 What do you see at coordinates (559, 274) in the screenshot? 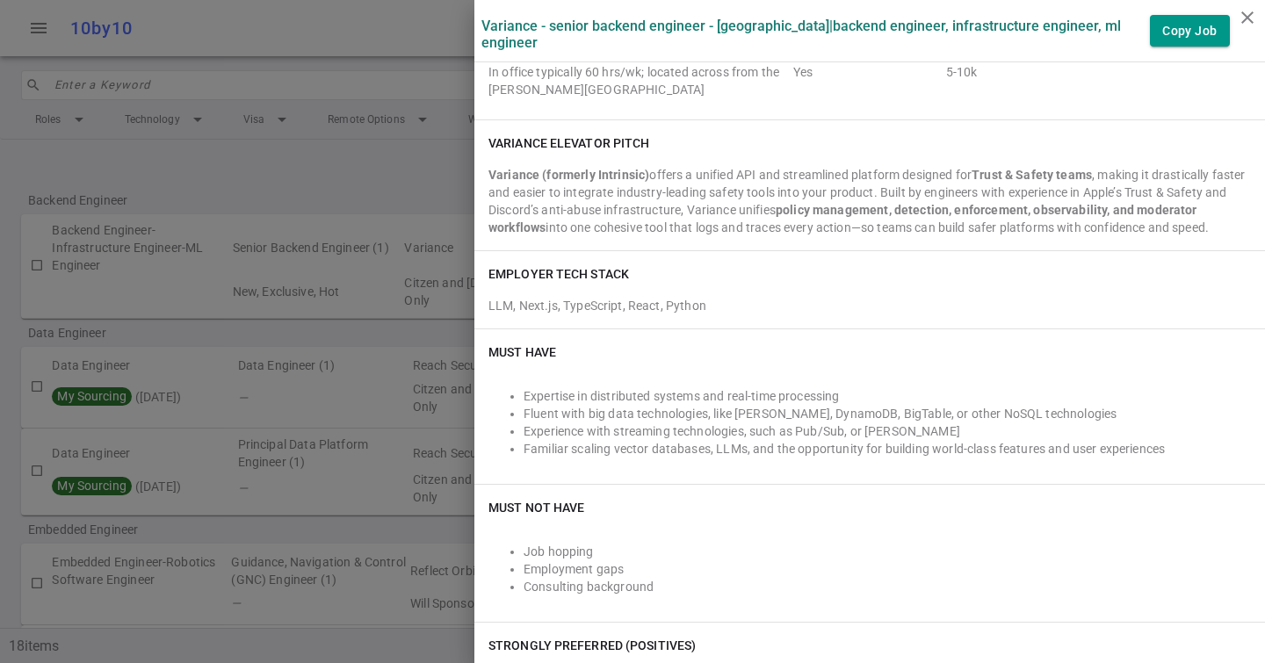
I see `h6: EMPLOYER TECH STACK` at bounding box center [559, 274].